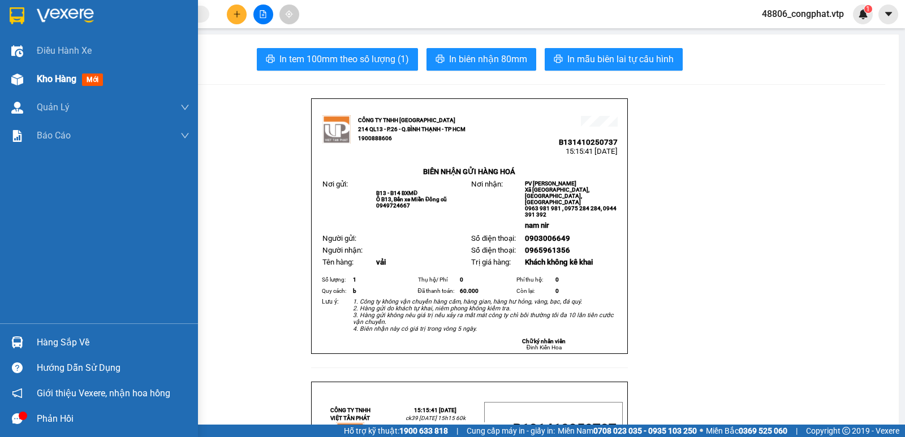 Image resolution: width=905 pixels, height=437 pixels. What do you see at coordinates (424, 431) in the screenshot?
I see `strong: 1900 633 818` at bounding box center [424, 431].